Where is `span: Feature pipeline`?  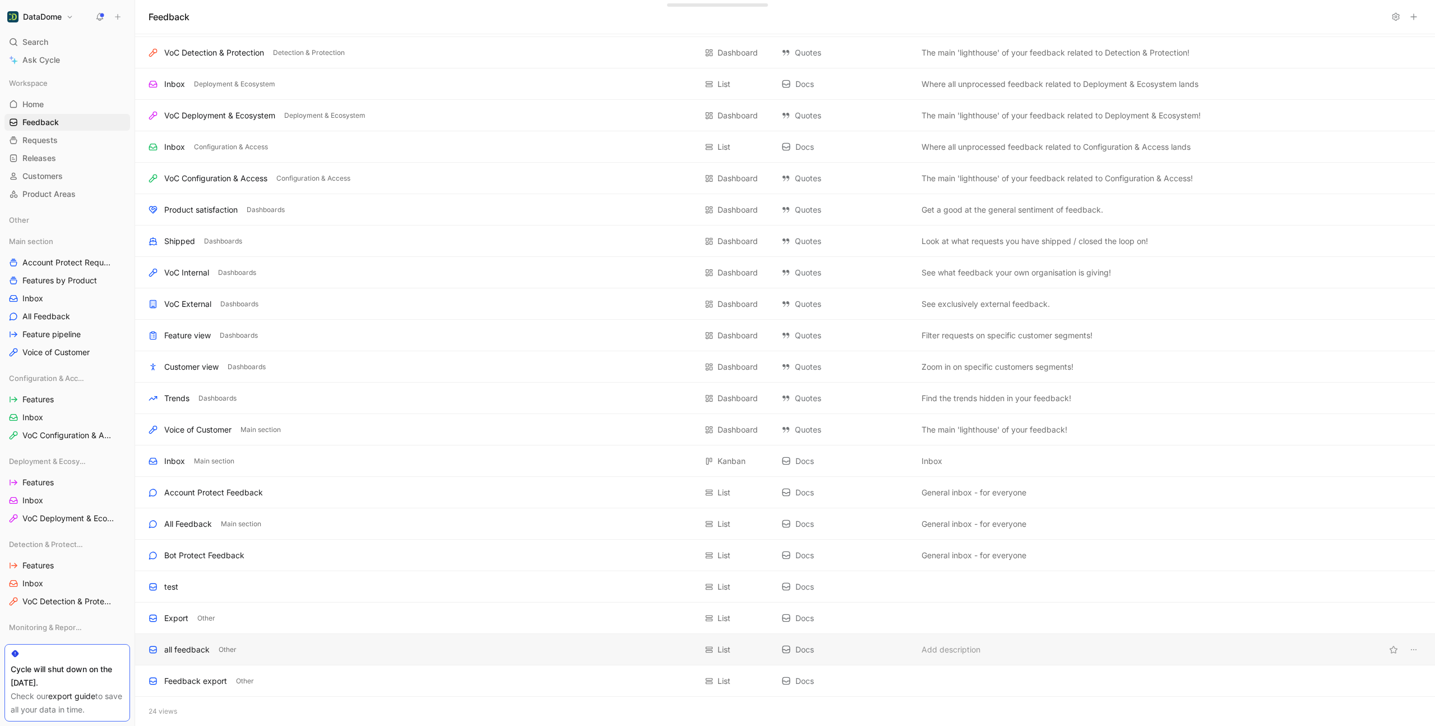 span: Feature pipeline is located at coordinates (52, 334).